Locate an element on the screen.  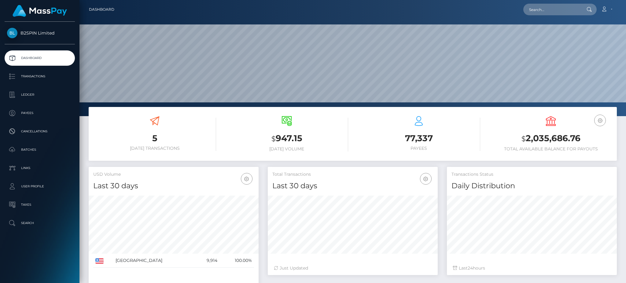
h3: 2,035,686.76 is located at coordinates (550, 138).